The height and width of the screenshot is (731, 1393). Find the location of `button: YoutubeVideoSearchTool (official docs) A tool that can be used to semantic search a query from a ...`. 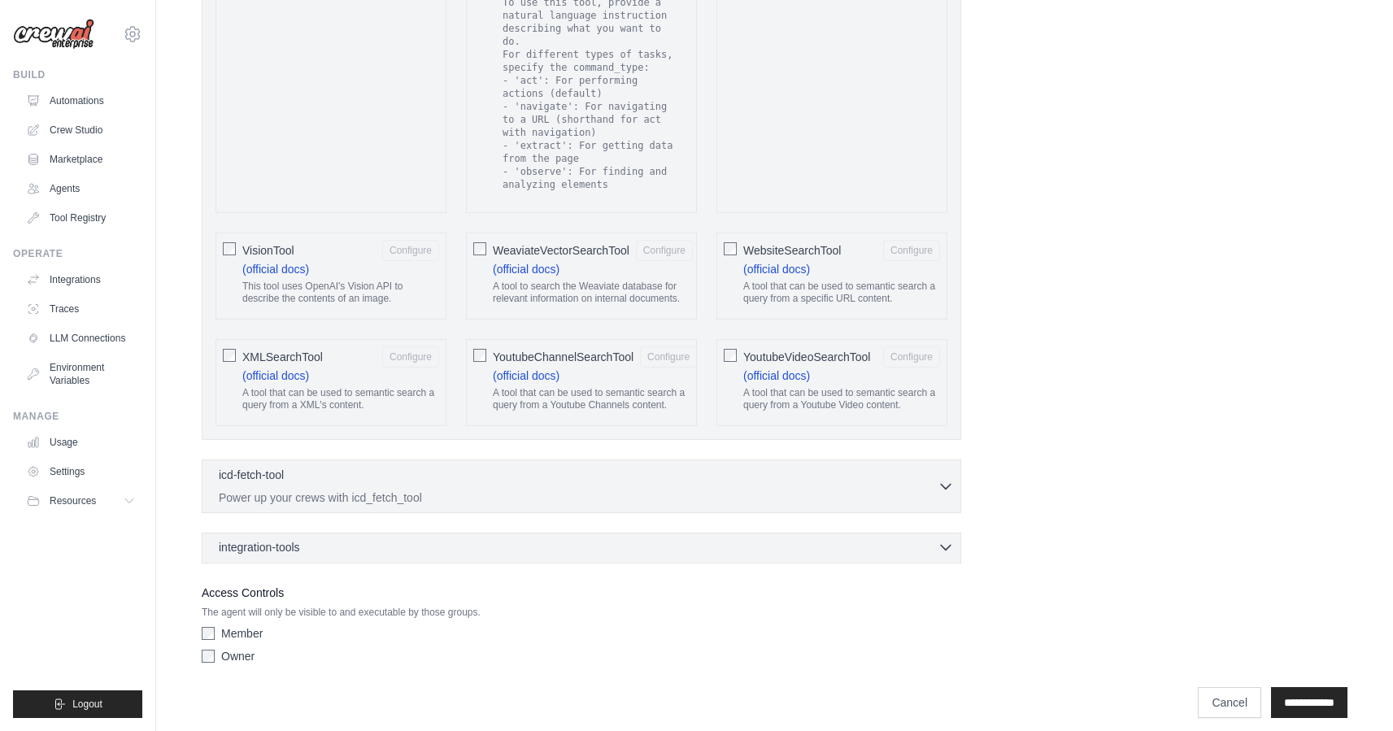

button: YoutubeVideoSearchTool (official docs) A tool that can be used to semantic search a query from a ... is located at coordinates (911, 357).